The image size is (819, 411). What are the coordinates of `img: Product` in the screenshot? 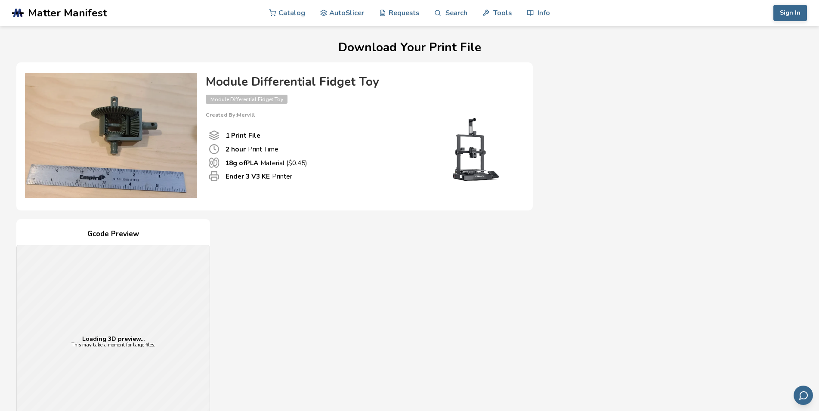 It's located at (111, 136).